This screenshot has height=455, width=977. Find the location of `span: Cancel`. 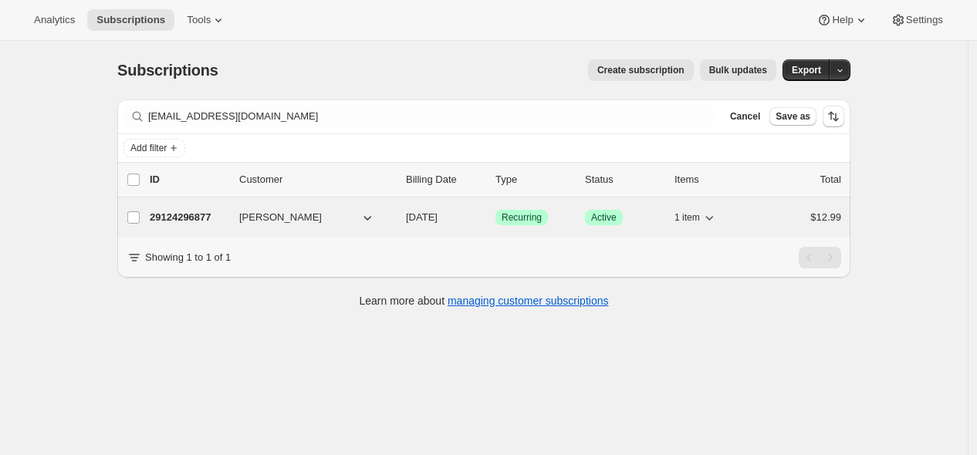

span: Cancel is located at coordinates (745, 117).